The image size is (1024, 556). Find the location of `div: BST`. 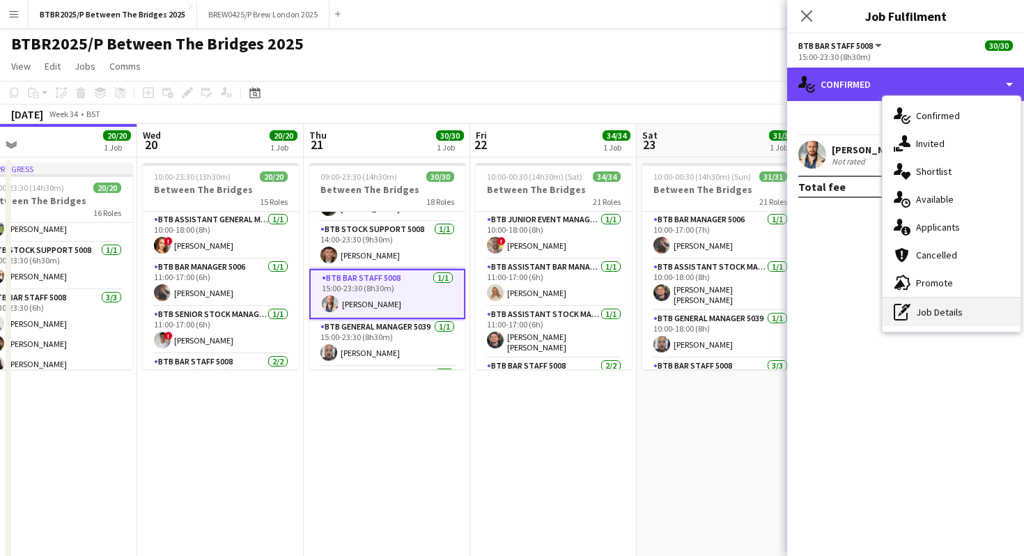

div: BST is located at coordinates (93, 113).